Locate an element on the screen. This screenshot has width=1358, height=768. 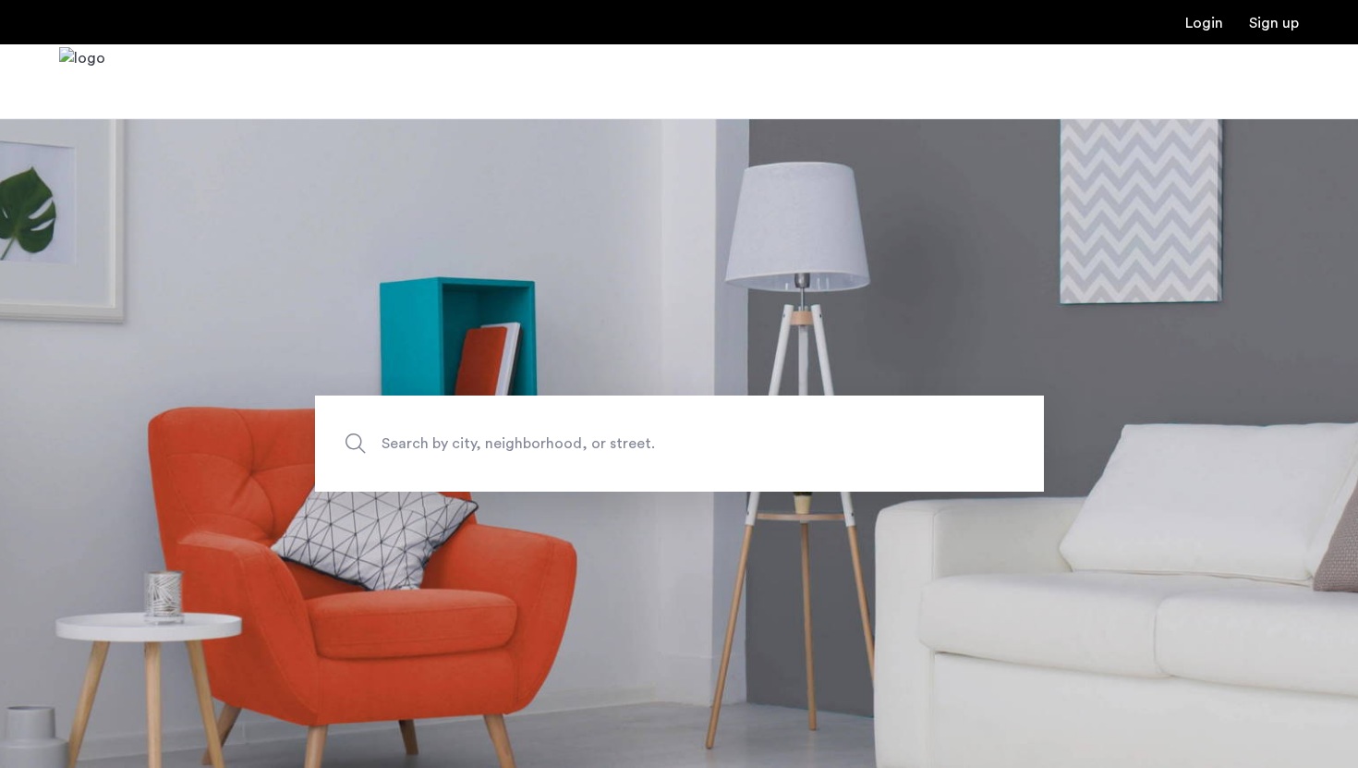
input: Apartment Search is located at coordinates (679, 443).